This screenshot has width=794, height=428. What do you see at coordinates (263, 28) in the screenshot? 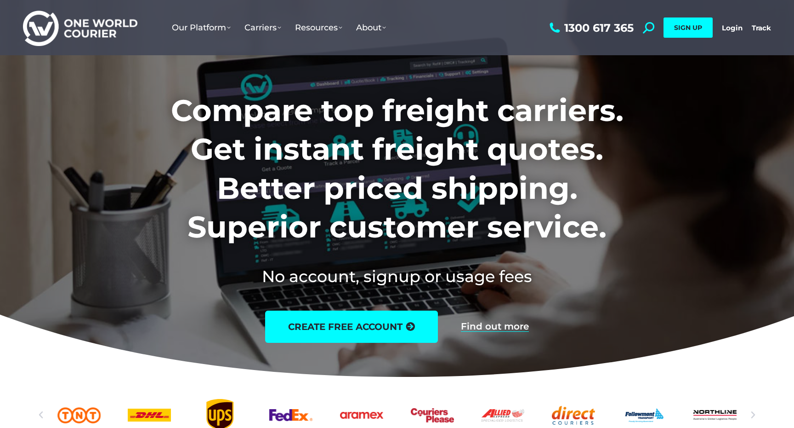
I see `a: Carriers` at bounding box center [263, 28].